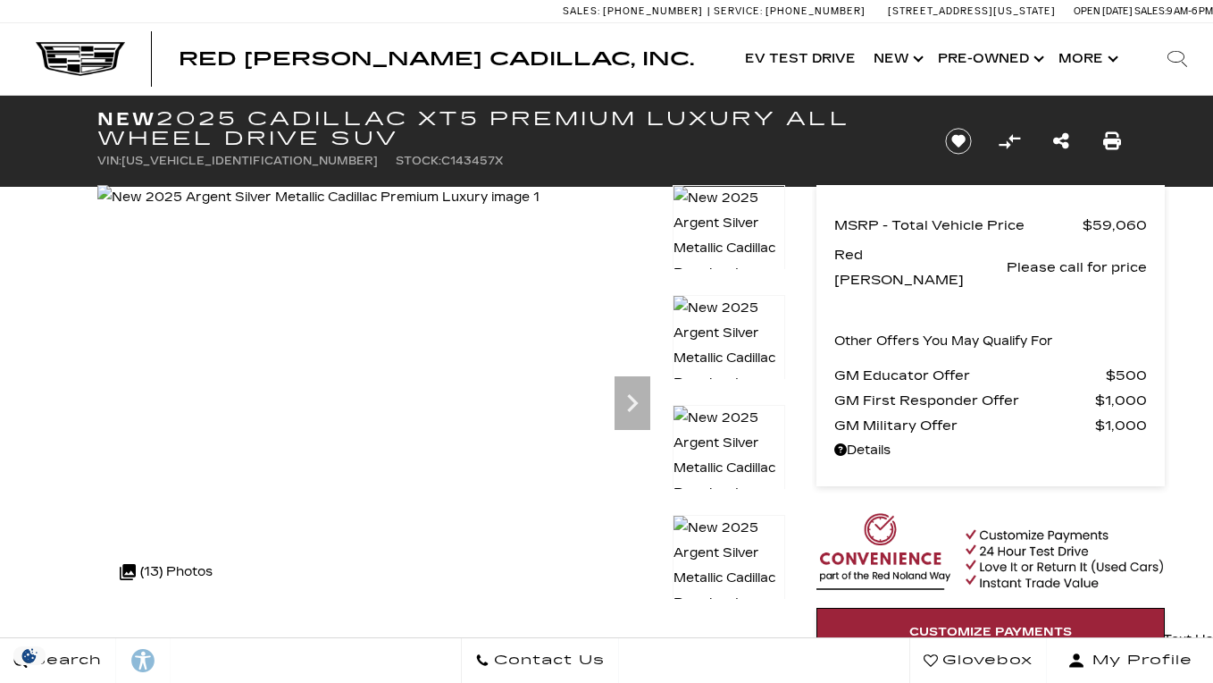 This screenshot has width=1213, height=683. Describe the element at coordinates (1188, 640) in the screenshot. I see `a: Text Us` at that location.